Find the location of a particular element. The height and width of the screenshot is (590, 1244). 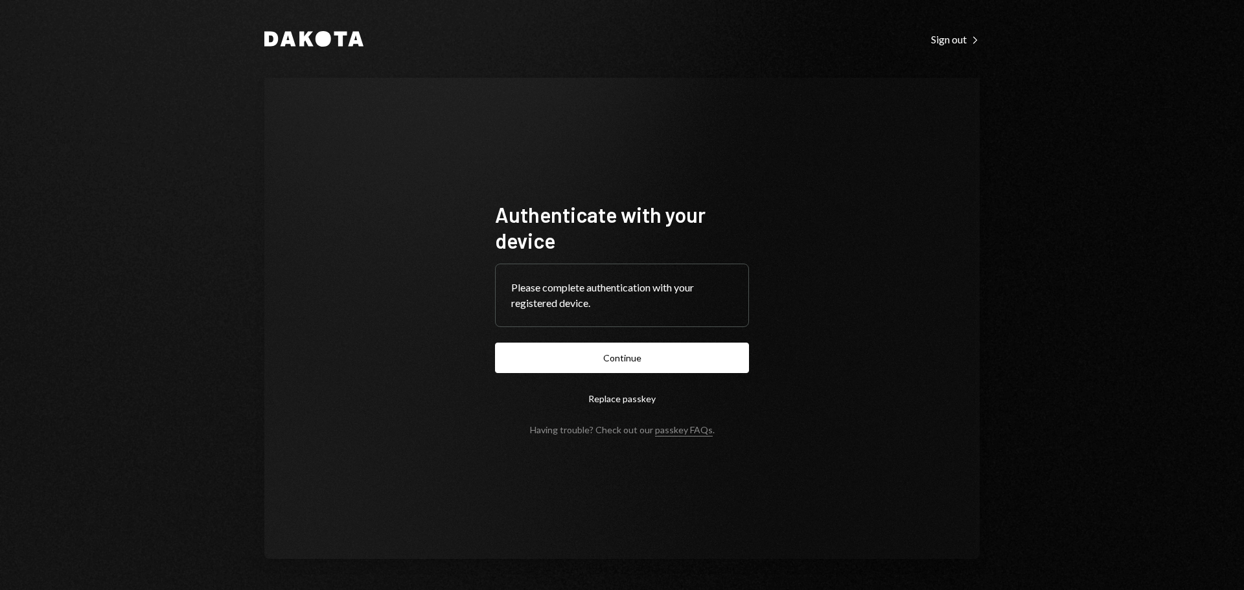

h1: Authenticate with your device is located at coordinates (622, 227).